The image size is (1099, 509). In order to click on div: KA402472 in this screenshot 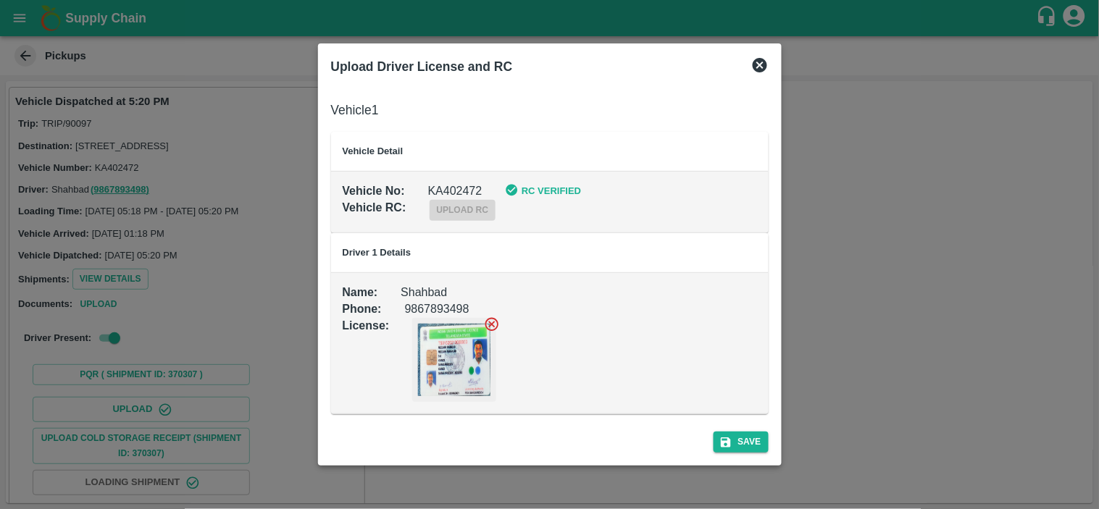, I will do `click(443, 180)`.